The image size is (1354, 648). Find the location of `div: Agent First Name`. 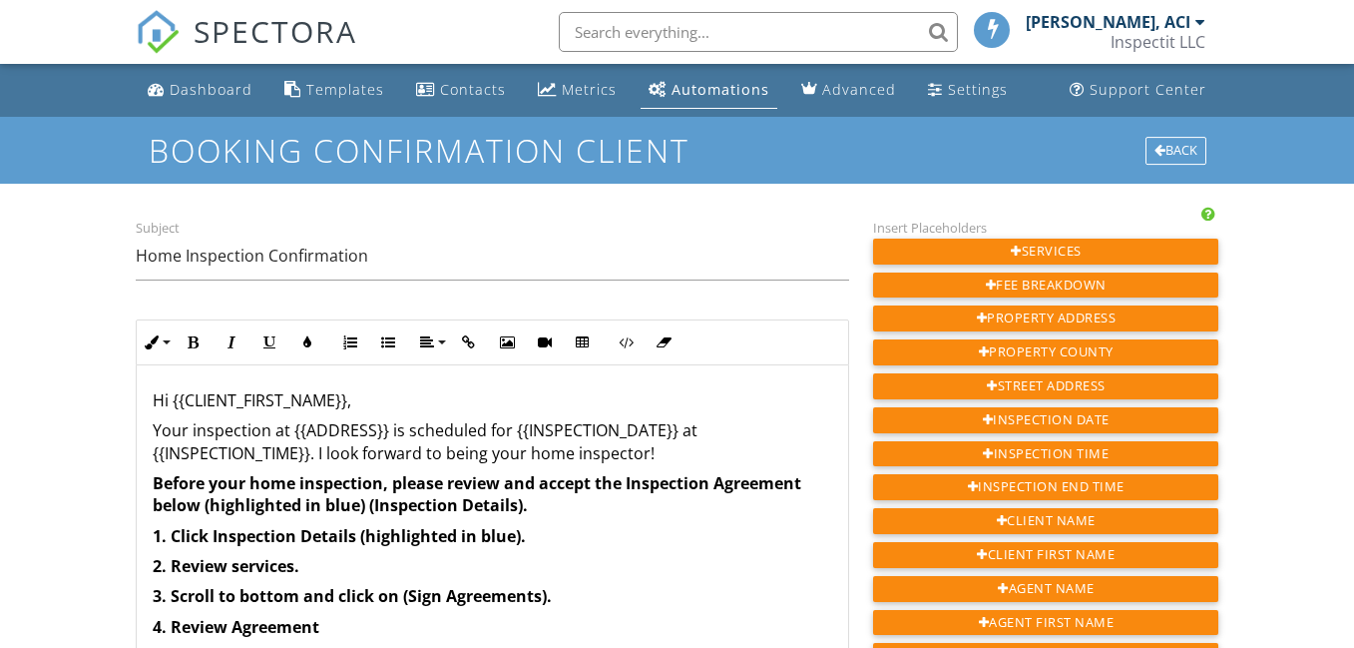

div: Agent First Name is located at coordinates (1046, 623).